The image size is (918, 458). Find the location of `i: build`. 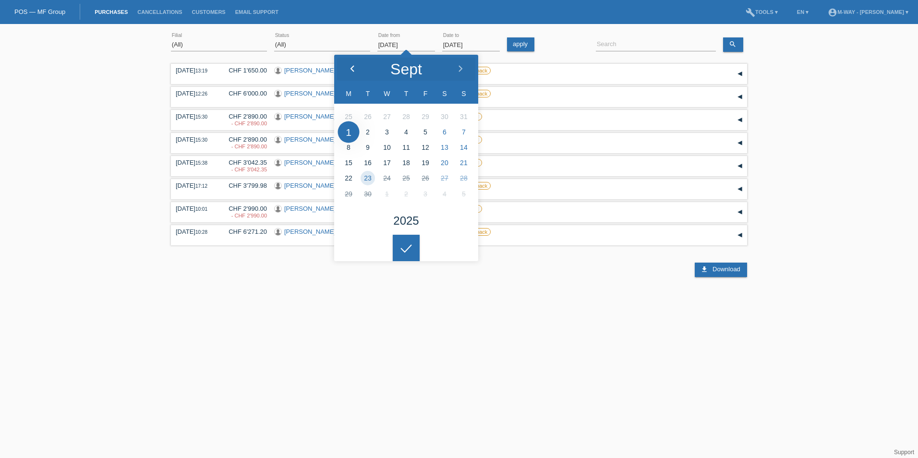

i: build is located at coordinates (751, 12).